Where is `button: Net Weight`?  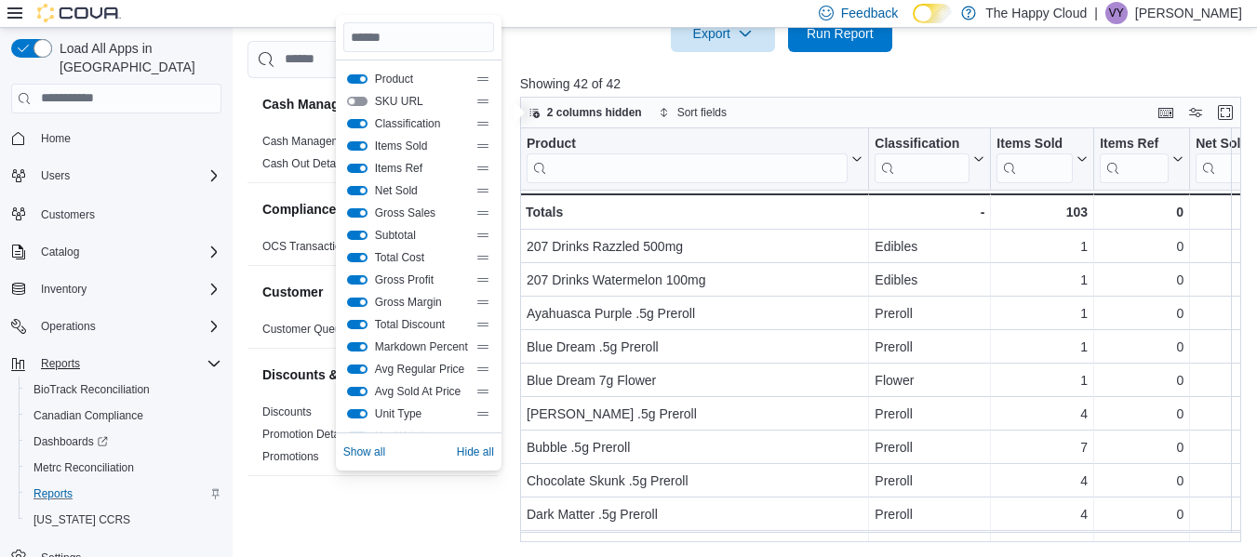 button: Net Weight is located at coordinates (357, 436).